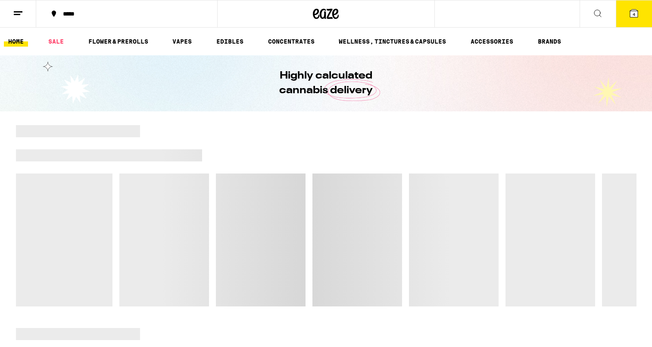 The width and height of the screenshot is (652, 347). What do you see at coordinates (634, 14) in the screenshot?
I see `button: 4` at bounding box center [634, 14].